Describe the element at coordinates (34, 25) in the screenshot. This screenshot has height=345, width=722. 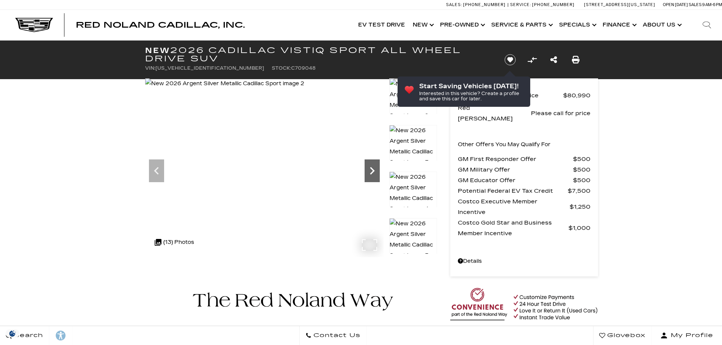
I see `img: Cadillac Dark Logo with Cadillac White Text` at that location.